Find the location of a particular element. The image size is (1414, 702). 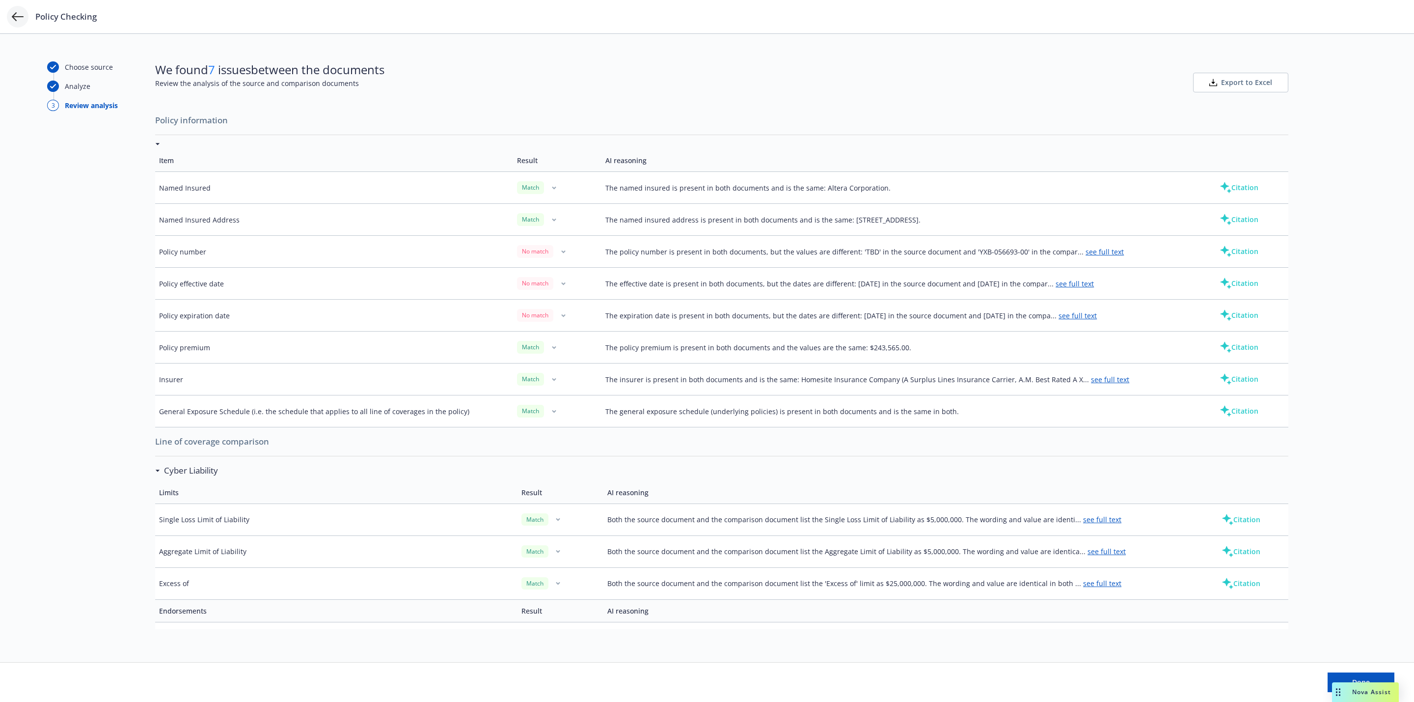

h3: Cyber Liability is located at coordinates (191, 470).